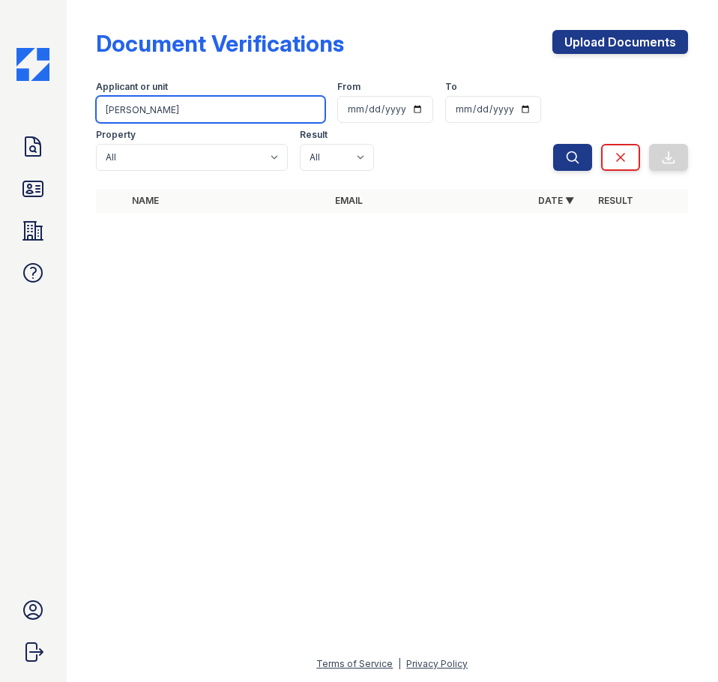 The width and height of the screenshot is (718, 682). Describe the element at coordinates (220, 43) in the screenshot. I see `div: Document Verifications` at that location.